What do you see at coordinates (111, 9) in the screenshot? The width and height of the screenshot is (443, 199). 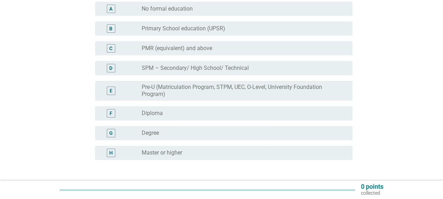 I see `div: A` at bounding box center [111, 9].